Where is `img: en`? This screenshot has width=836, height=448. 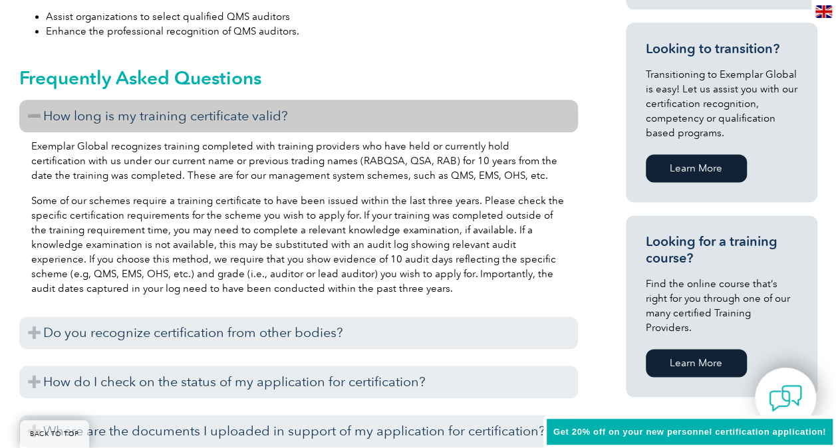 img: en is located at coordinates (824, 11).